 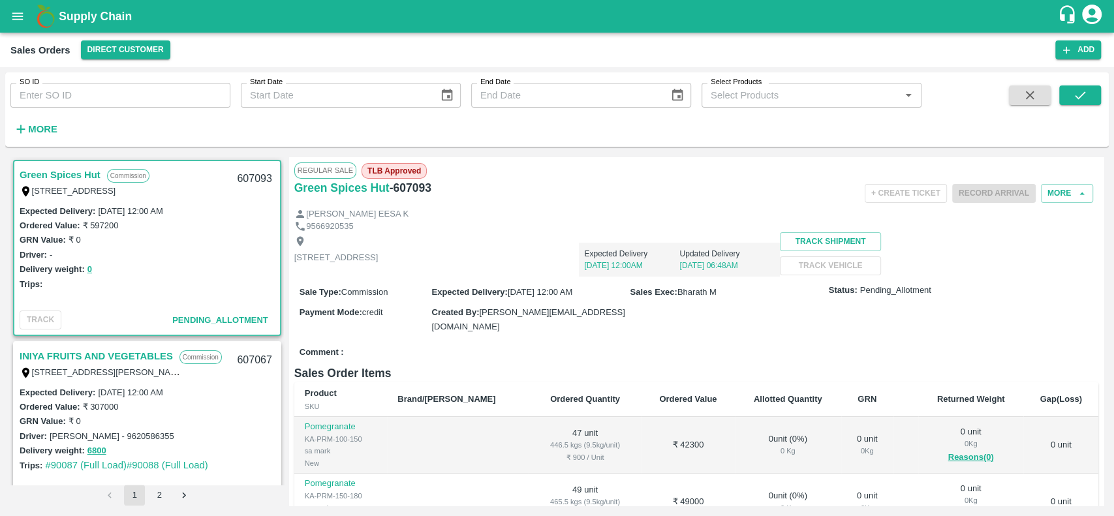 What do you see at coordinates (331, 312) in the screenshot?
I see `label: Payment Mode :` at bounding box center [331, 312].